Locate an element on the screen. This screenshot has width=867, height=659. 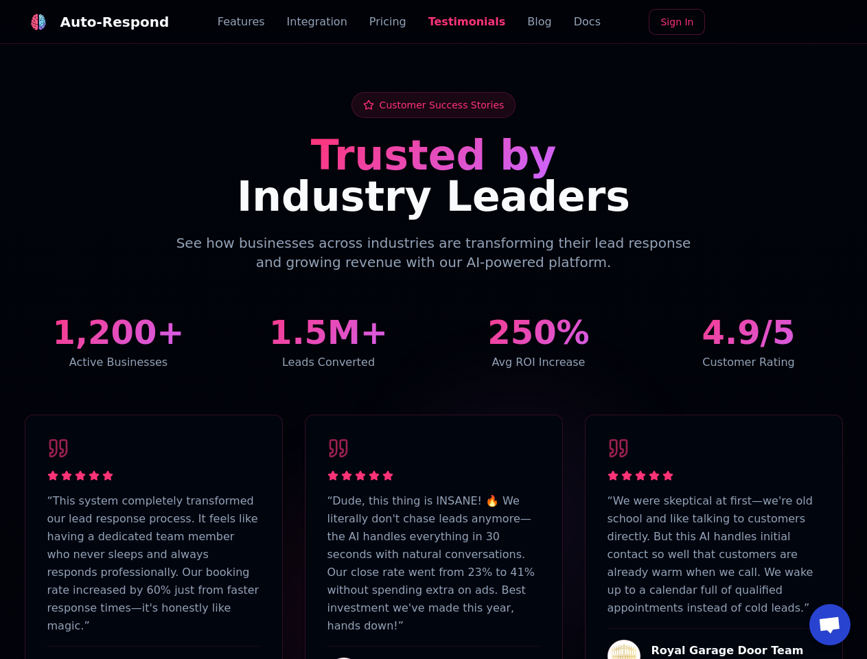
p: “ Dude, this thing is INSANE! 🔥 We literally don't chase leads anymore—the AI handles everything ... is located at coordinates (434, 563).